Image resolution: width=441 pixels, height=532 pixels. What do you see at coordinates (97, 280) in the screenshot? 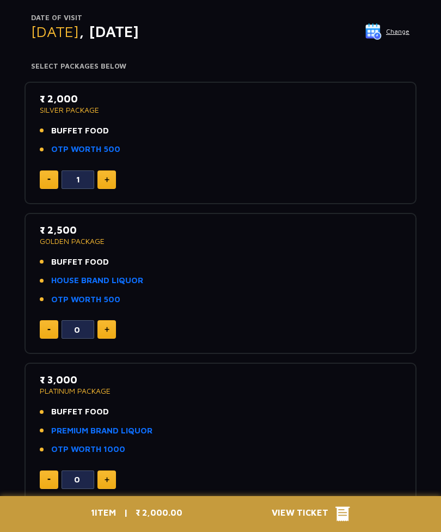
I see `a: HOUSE BRAND LIQUOR` at bounding box center [97, 280].